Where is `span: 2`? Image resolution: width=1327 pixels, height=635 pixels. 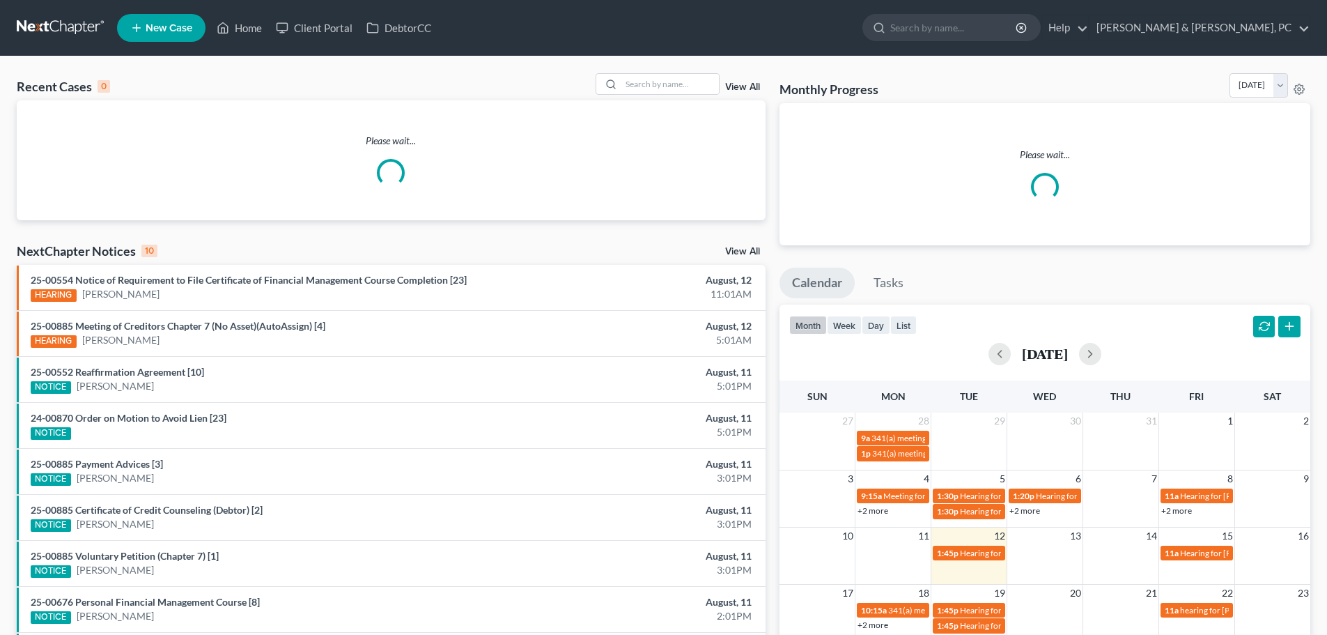
span: 2 is located at coordinates (1306, 421).